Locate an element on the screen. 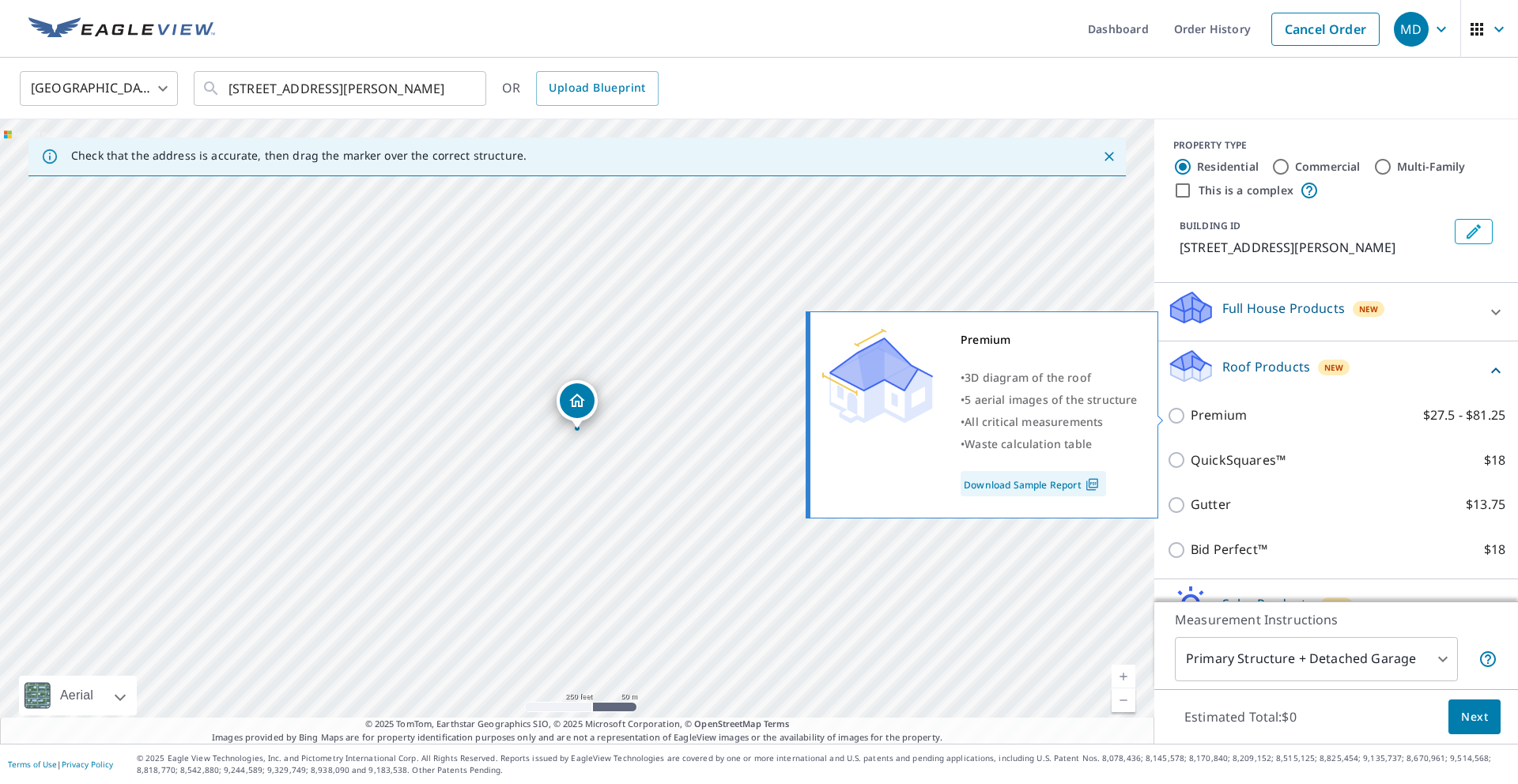 The width and height of the screenshot is (1518, 784). p: $27.5 - $81.25 is located at coordinates (1465, 415).